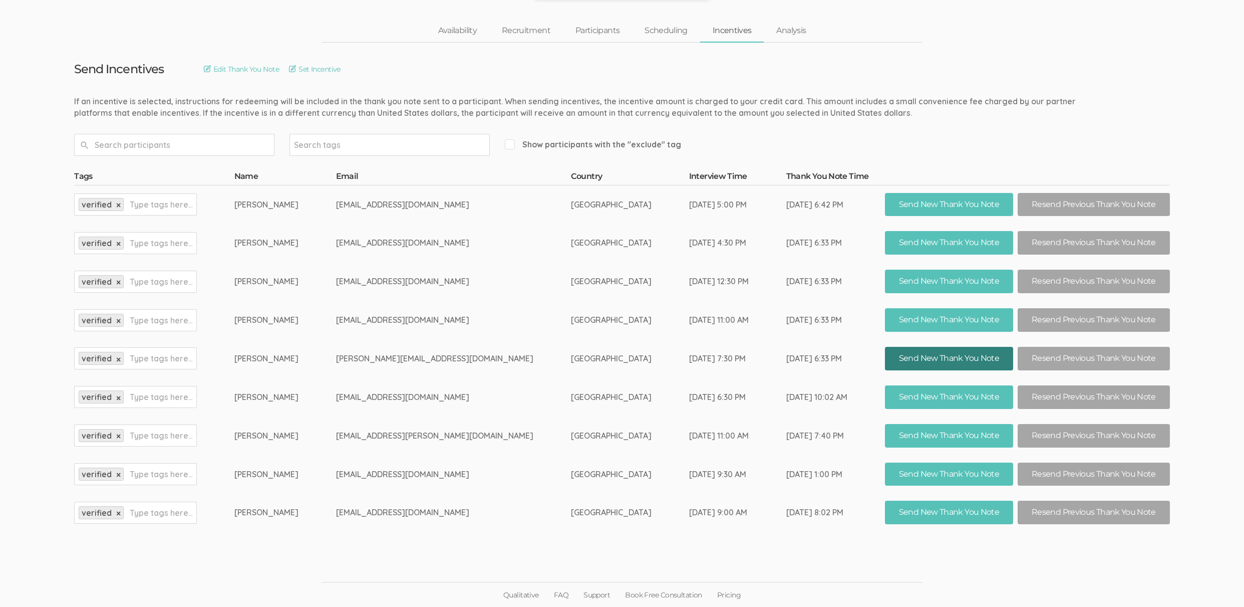  Describe the element at coordinates (453, 178) in the screenshot. I see `th: Email` at that location.